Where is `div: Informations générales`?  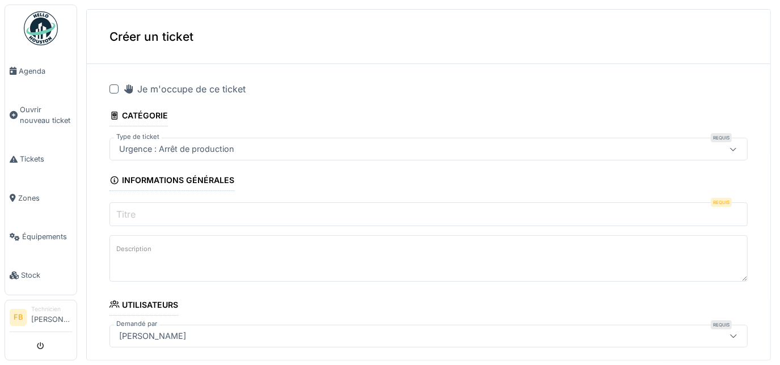
div: Informations générales is located at coordinates (172, 182).